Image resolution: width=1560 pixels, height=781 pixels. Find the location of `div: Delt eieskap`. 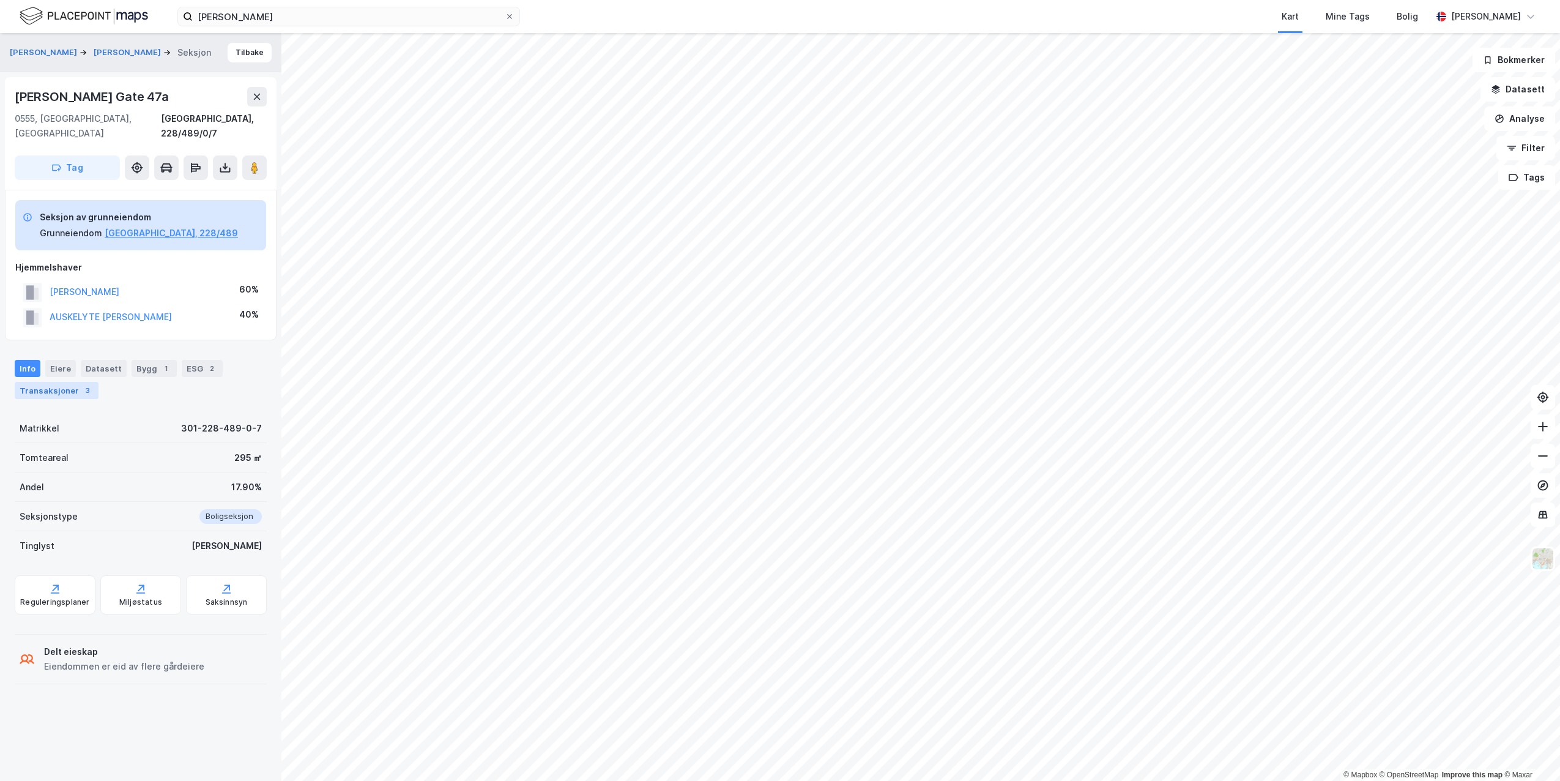

div: Delt eieskap is located at coordinates (124, 652).